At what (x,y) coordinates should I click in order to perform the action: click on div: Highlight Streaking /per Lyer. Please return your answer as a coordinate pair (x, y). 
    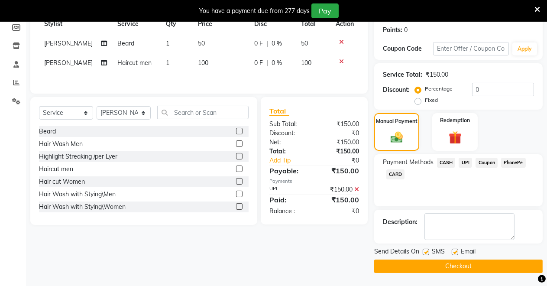
    Looking at the image, I should click on (78, 156).